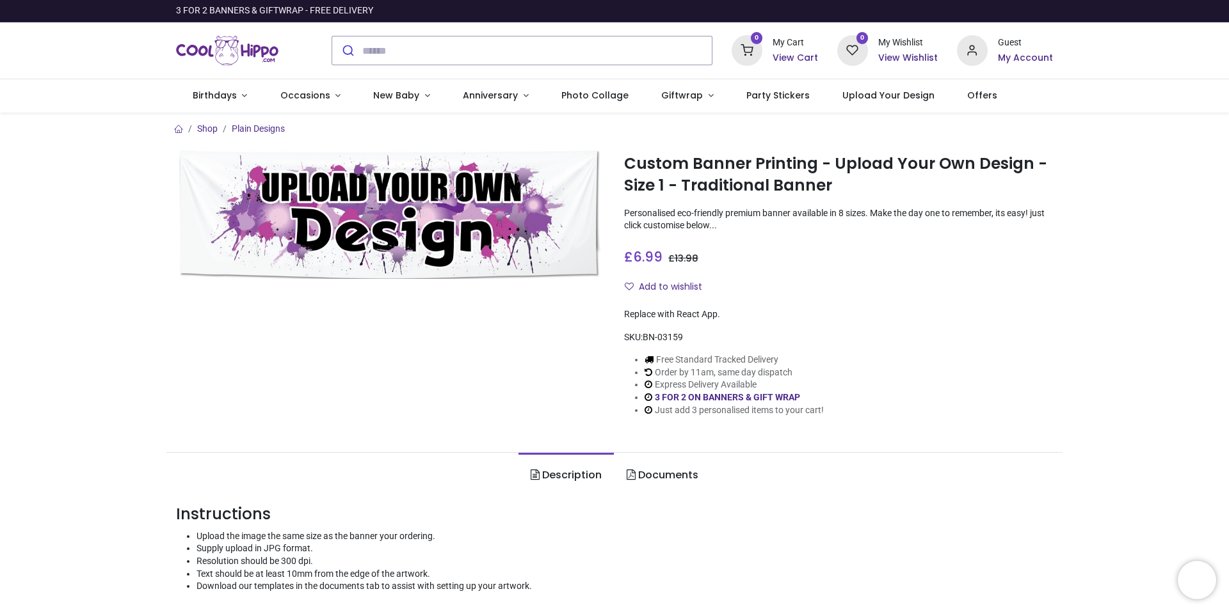 This screenshot has width=1229, height=612. Describe the element at coordinates (310, 96) in the screenshot. I see `a: Occasions` at that location.